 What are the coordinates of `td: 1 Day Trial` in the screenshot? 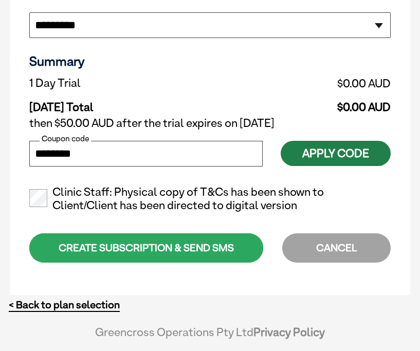 It's located at (128, 83).